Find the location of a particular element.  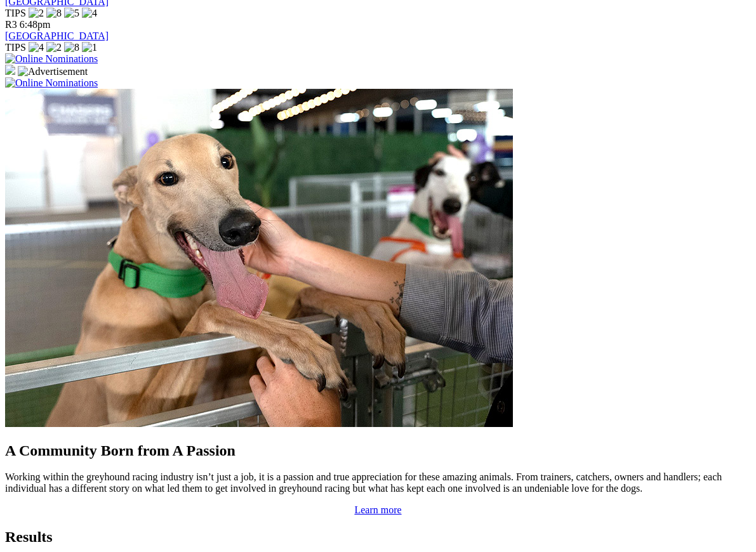

a: Learn more is located at coordinates (378, 510).